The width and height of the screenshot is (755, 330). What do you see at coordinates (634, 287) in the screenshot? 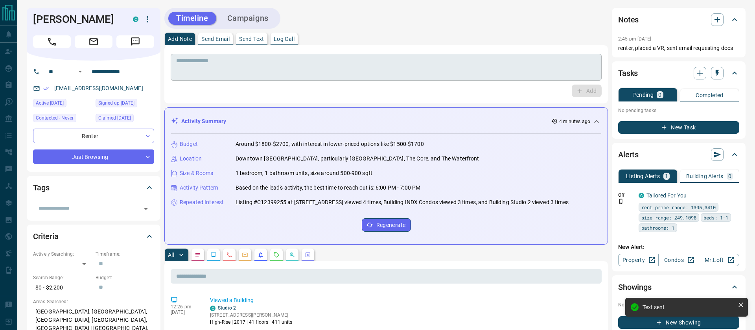
I see `h2: Showings` at bounding box center [634, 287].